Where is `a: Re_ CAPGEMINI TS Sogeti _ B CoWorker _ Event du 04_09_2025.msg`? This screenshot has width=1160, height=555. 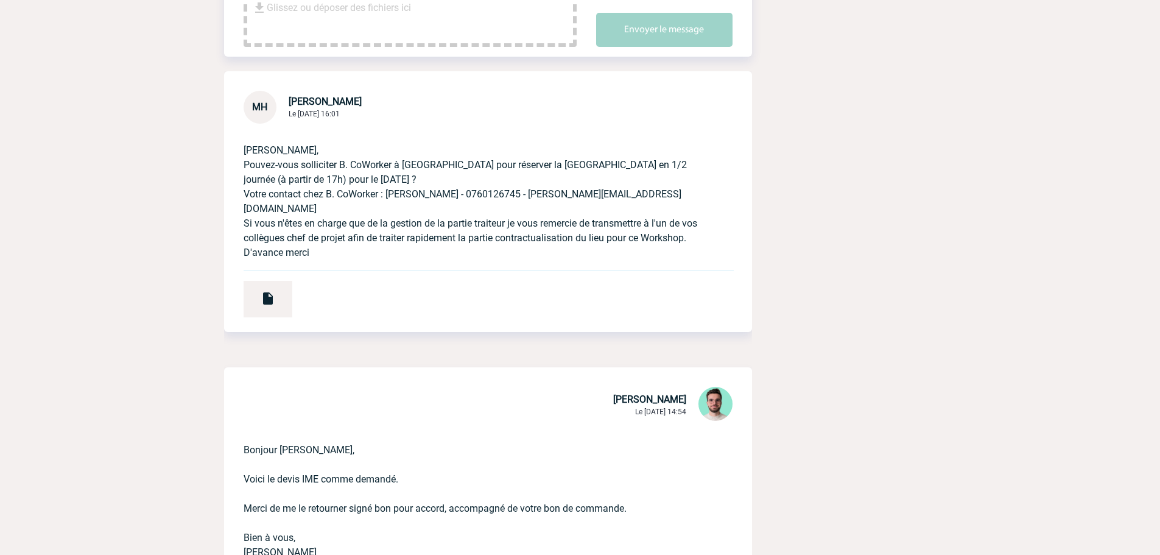
a: Re_ CAPGEMINI TS Sogeti _ B CoWorker _ Event du 04_09_2025.msg is located at coordinates (258, 293).